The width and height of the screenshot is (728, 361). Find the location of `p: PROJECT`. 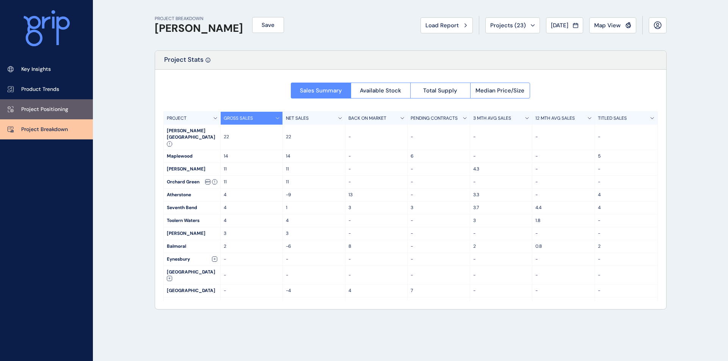

p: PROJECT is located at coordinates (177, 118).